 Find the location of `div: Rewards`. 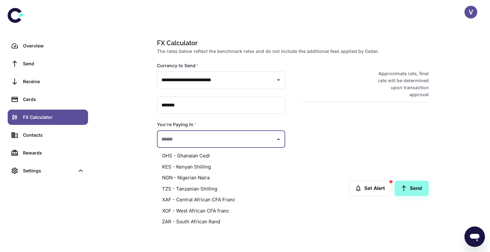

div: Rewards is located at coordinates (54, 153).